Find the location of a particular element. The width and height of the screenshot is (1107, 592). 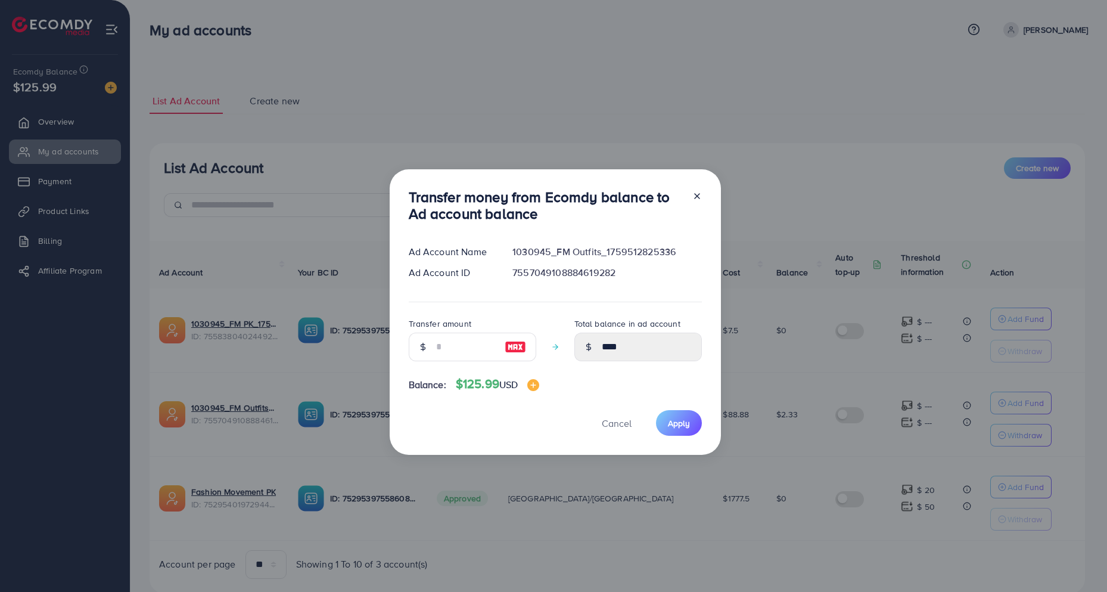

span: USD is located at coordinates (508, 384).